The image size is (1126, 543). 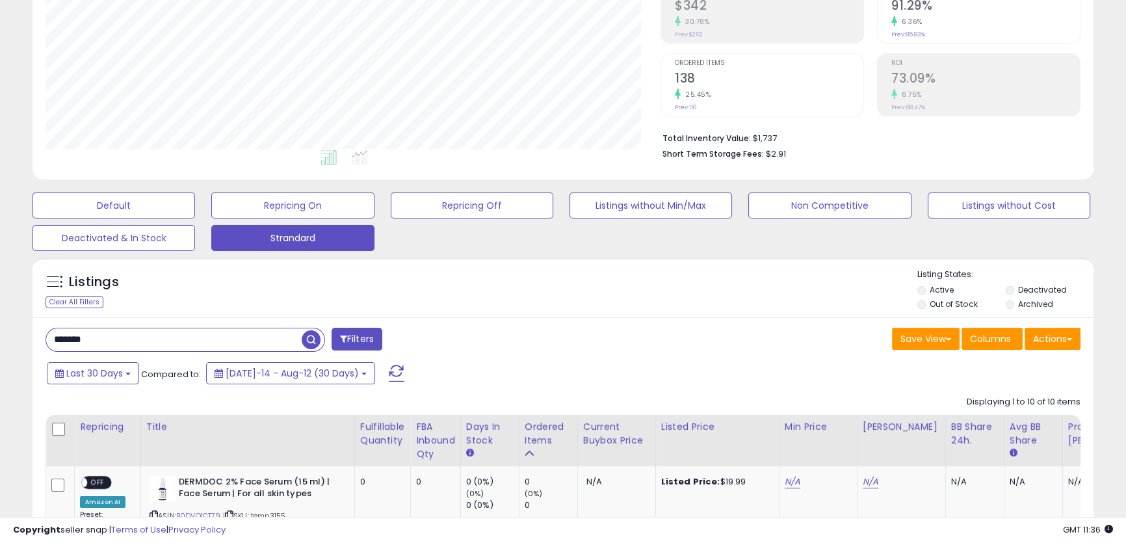 What do you see at coordinates (107, 427) in the screenshot?
I see `div: Repricing` at bounding box center [107, 427].